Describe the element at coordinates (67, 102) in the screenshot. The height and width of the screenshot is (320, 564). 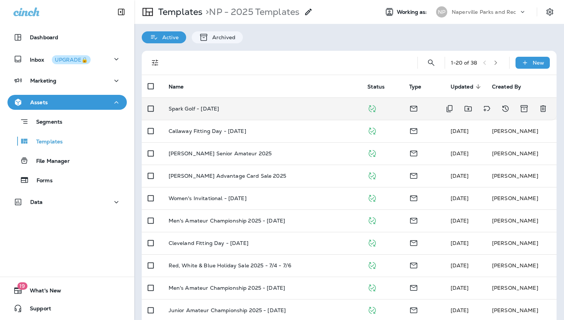
I see `button: Assets` at that location.